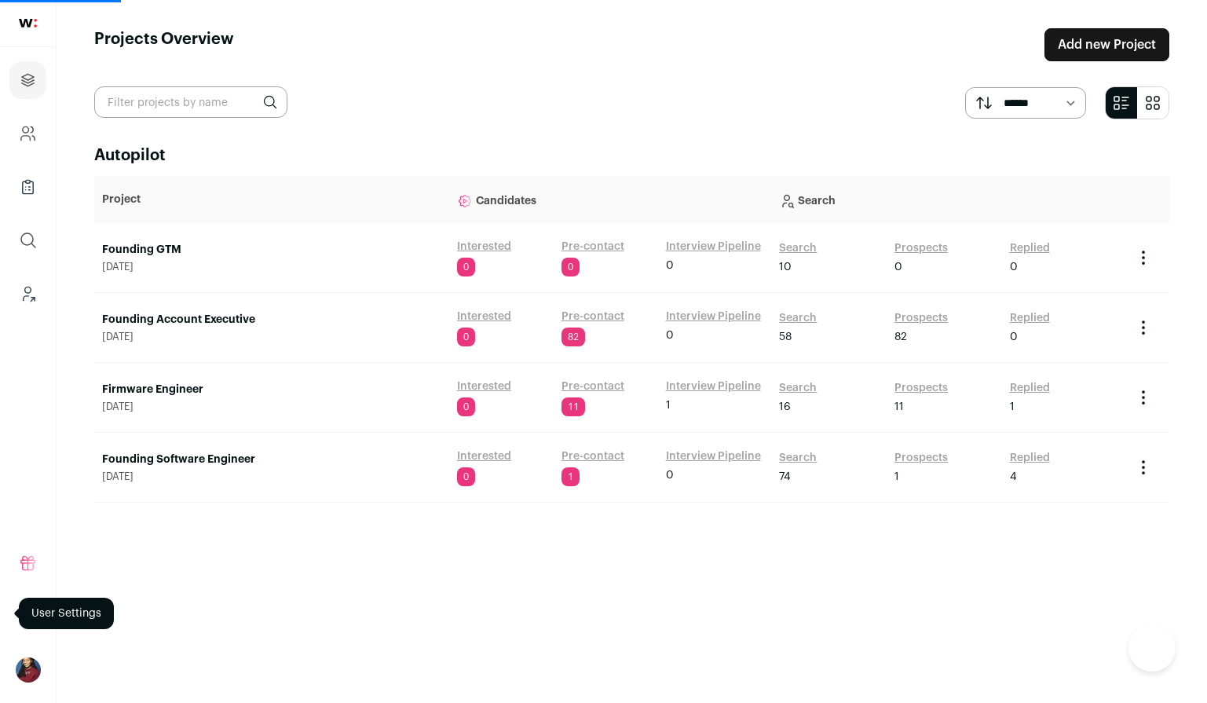 This screenshot has width=1207, height=703. Describe the element at coordinates (610, 199) in the screenshot. I see `p: Candidates` at that location.